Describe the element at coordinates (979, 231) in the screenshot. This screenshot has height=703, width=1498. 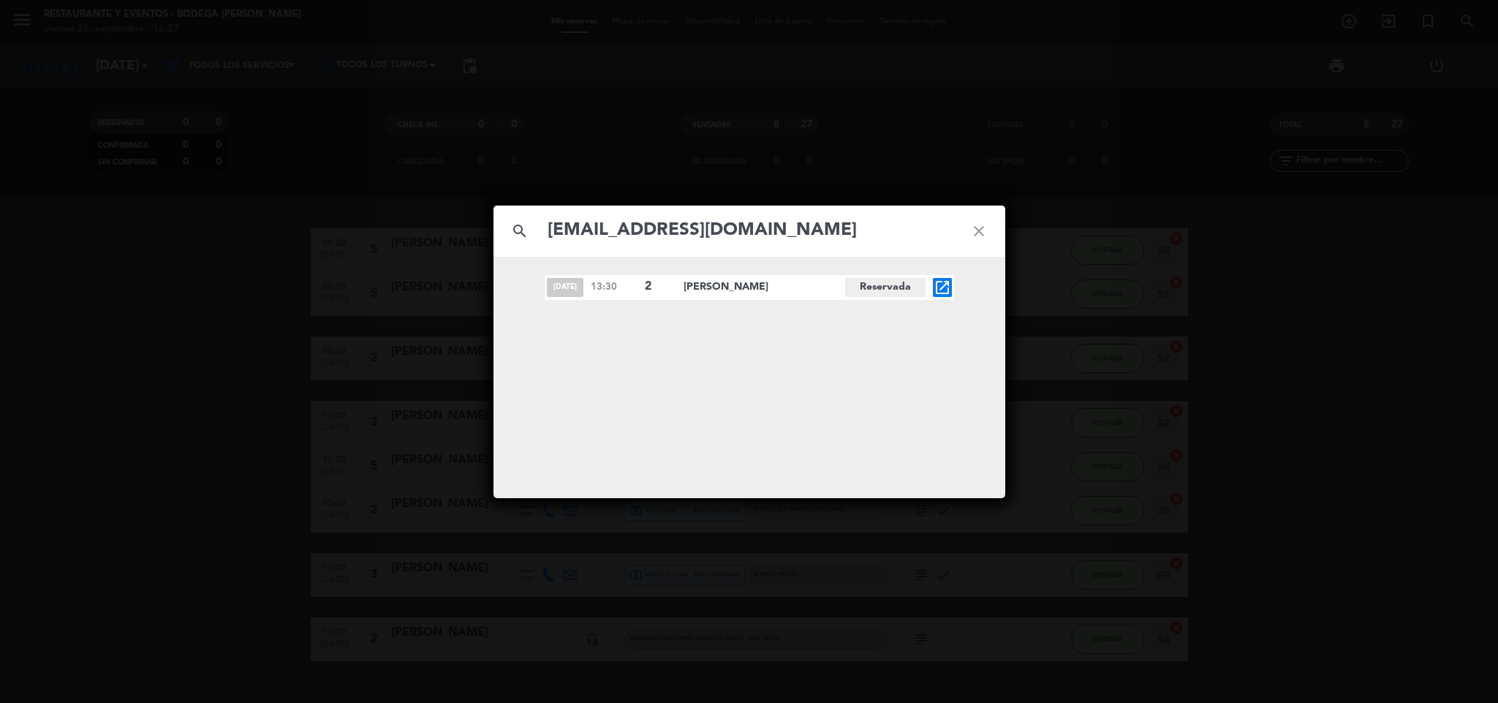
I see `i: close` at that location.